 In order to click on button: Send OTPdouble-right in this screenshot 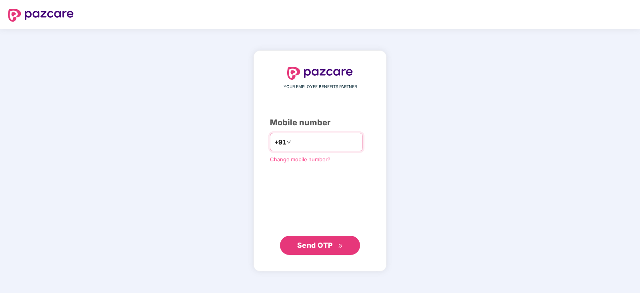, I will do `click(320, 246)`.